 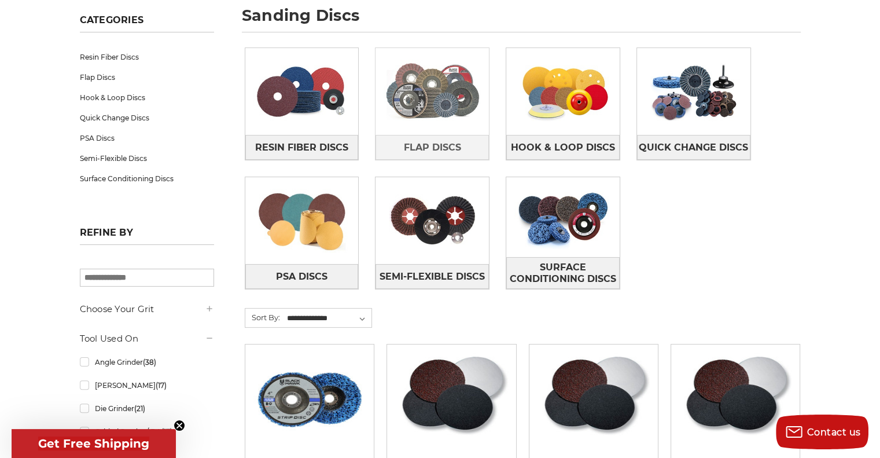 What do you see at coordinates (263, 317) in the screenshot?
I see `label: Sort By:` at bounding box center [263, 317].